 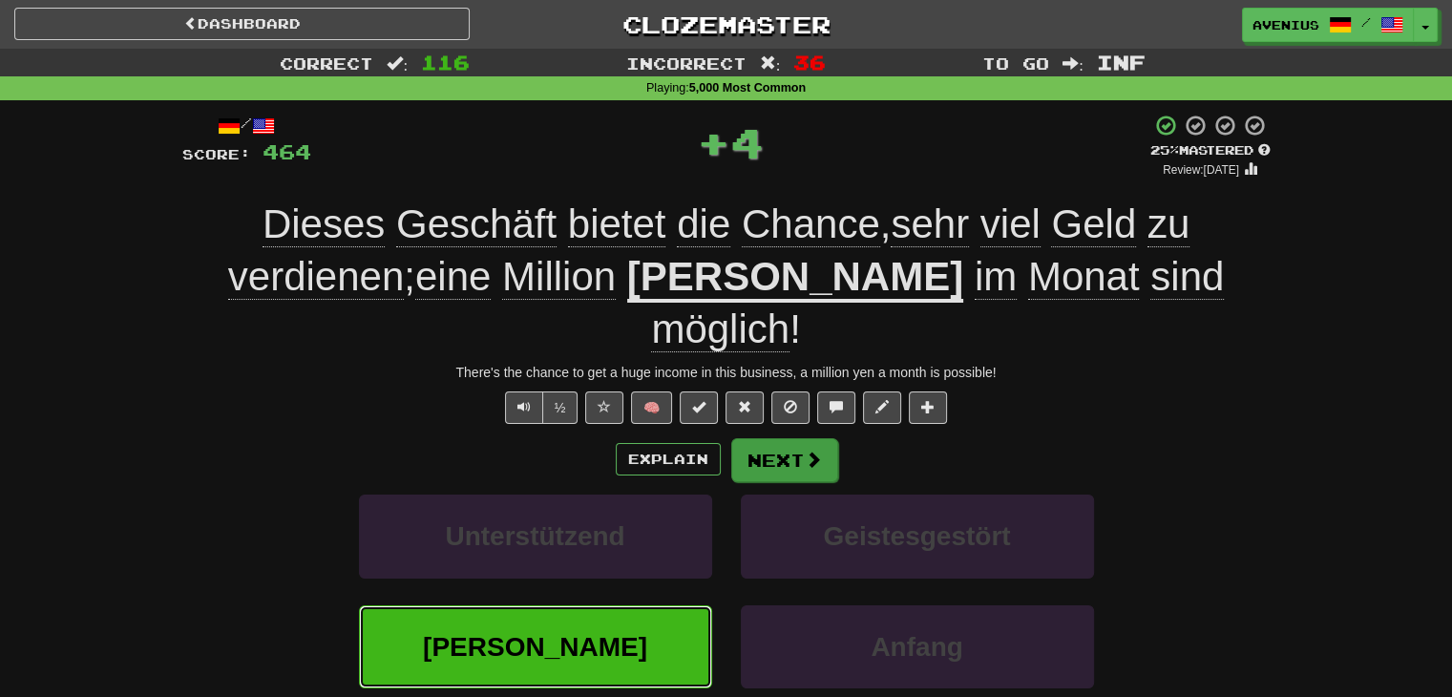 I want to click on button: Add to collection (alt+a), so click(x=928, y=408).